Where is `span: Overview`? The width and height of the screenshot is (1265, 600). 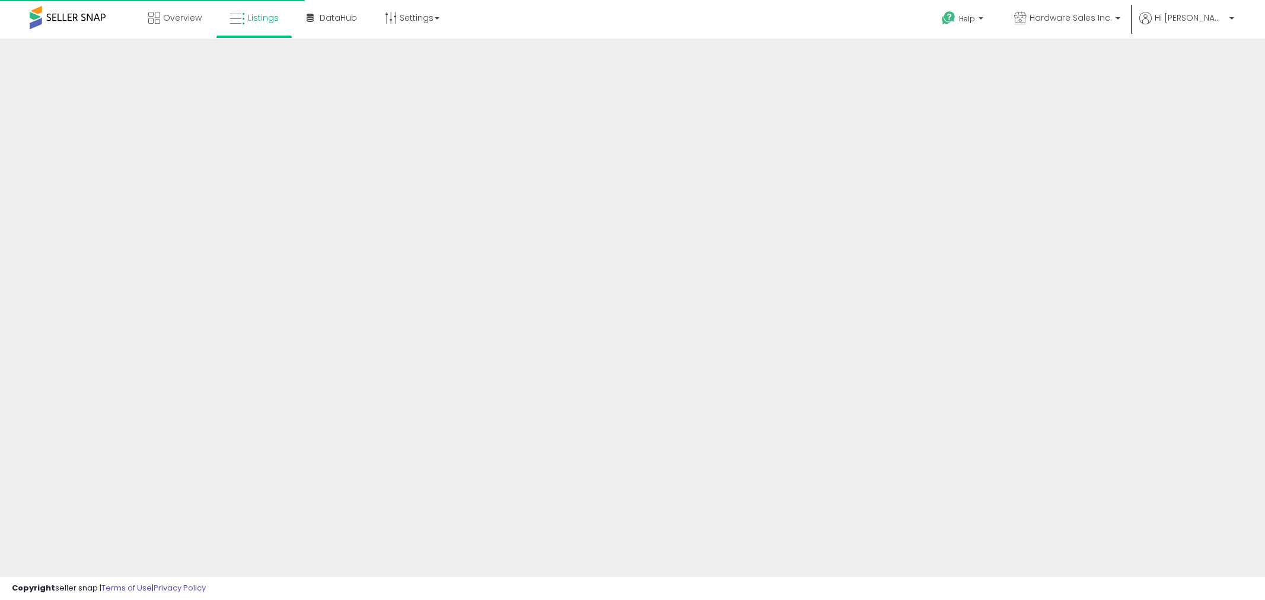
span: Overview is located at coordinates (182, 18).